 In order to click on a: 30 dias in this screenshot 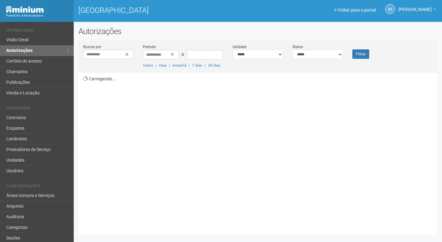, I will do `click(214, 65)`.